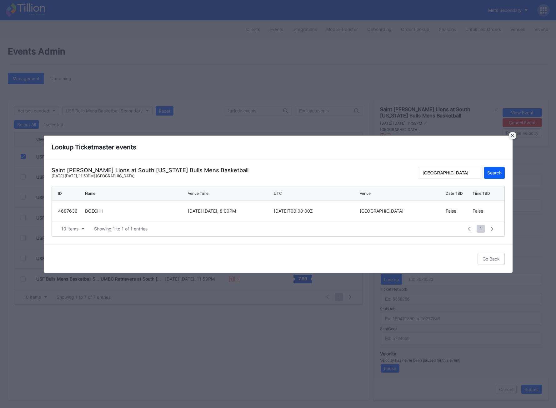 The width and height of the screenshot is (556, 408). Describe the element at coordinates (136, 210) in the screenshot. I see `div: DOECHII` at that location.